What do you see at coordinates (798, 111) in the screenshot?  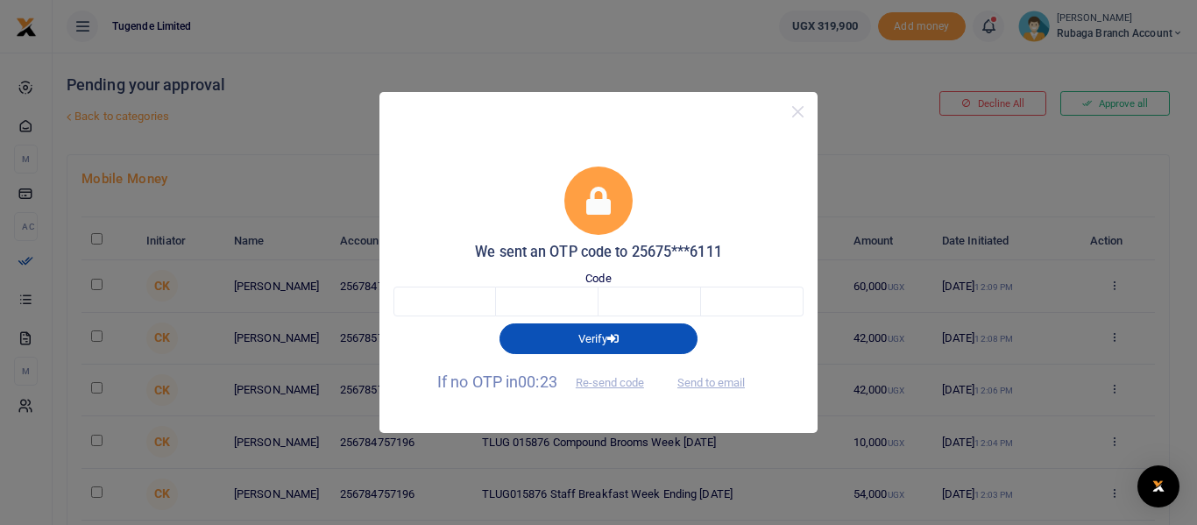 I see `button: Close` at bounding box center [798, 111].